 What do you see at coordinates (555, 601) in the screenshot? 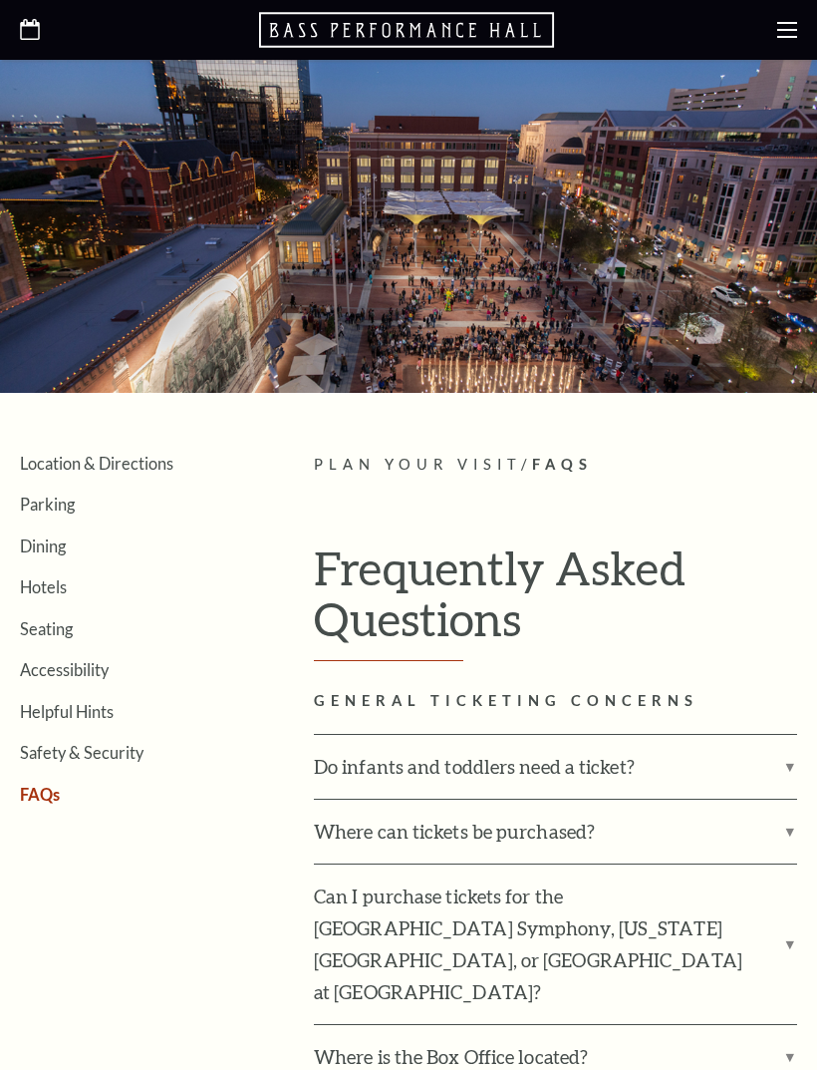
I see `h1: Frequently Asked Questions` at bounding box center [555, 601].